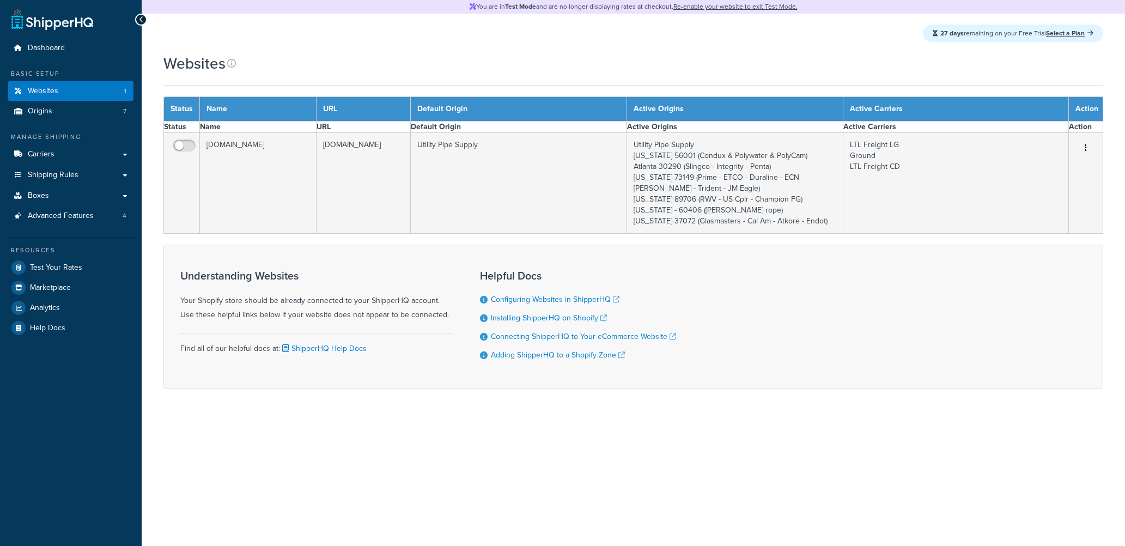 The width and height of the screenshot is (1125, 546). I want to click on div: Basic Setup, so click(71, 74).